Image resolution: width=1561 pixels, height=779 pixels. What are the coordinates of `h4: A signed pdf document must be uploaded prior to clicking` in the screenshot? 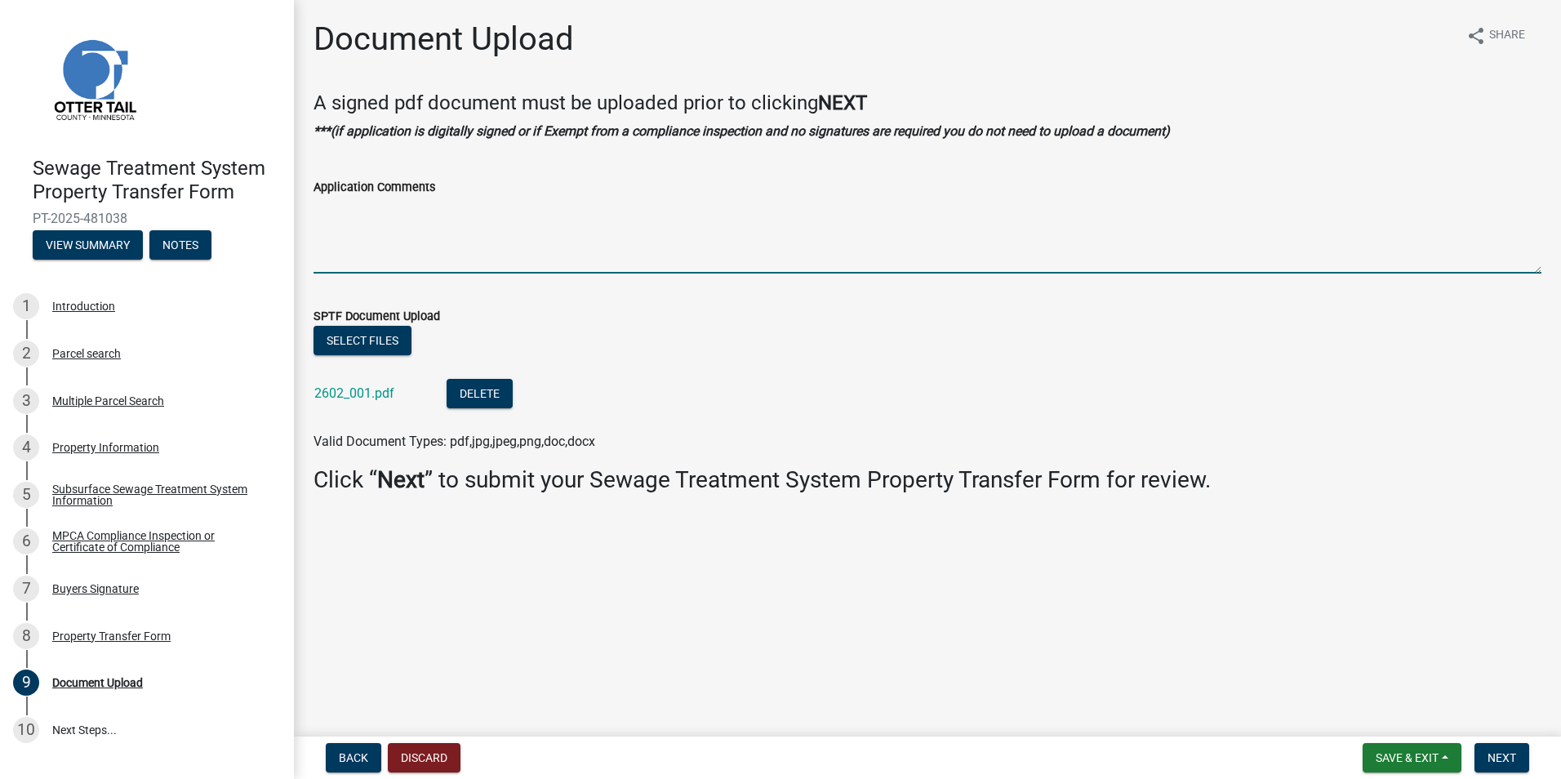 It's located at (927, 103).